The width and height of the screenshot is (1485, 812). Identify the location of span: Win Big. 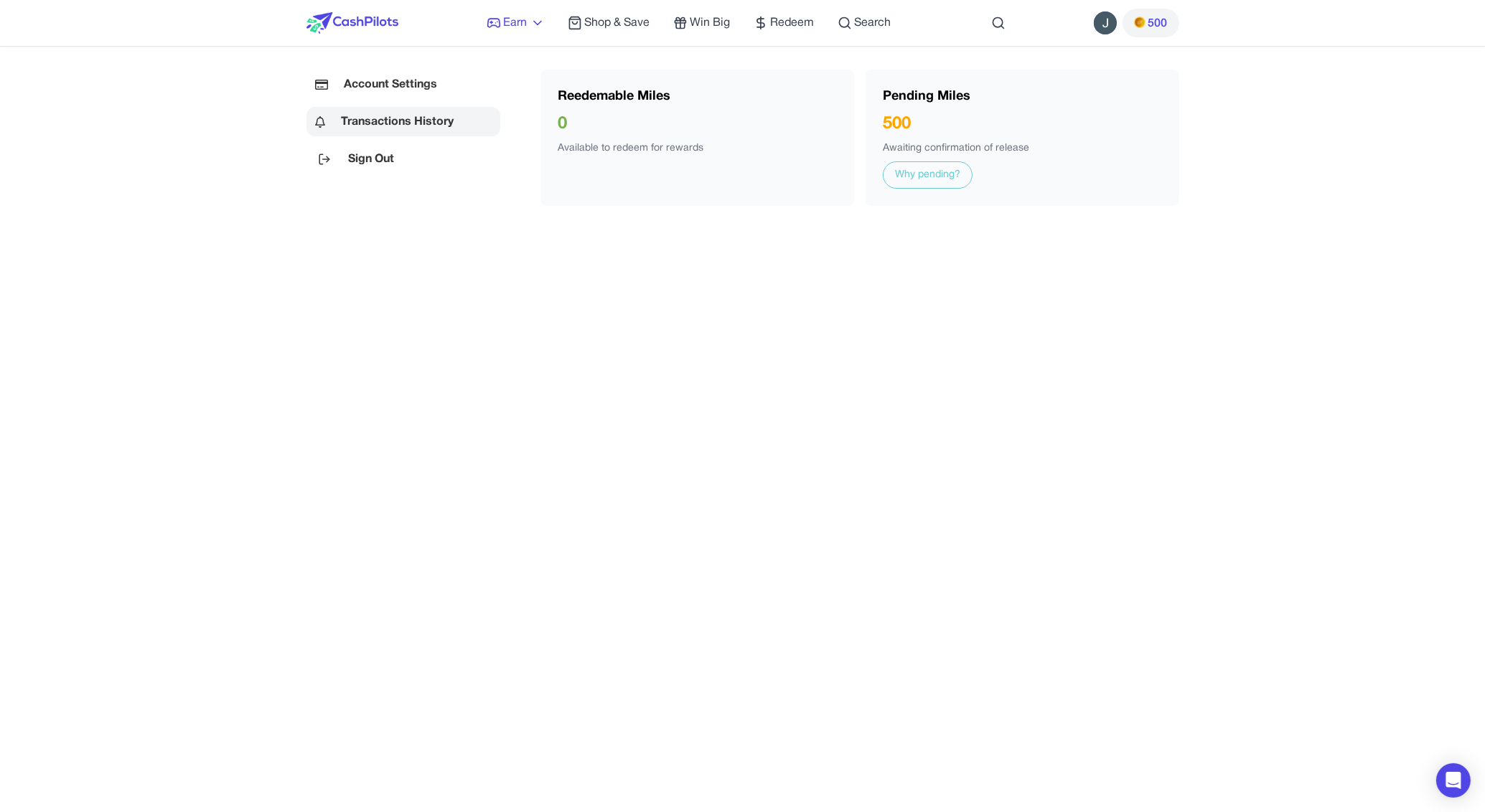
(710, 23).